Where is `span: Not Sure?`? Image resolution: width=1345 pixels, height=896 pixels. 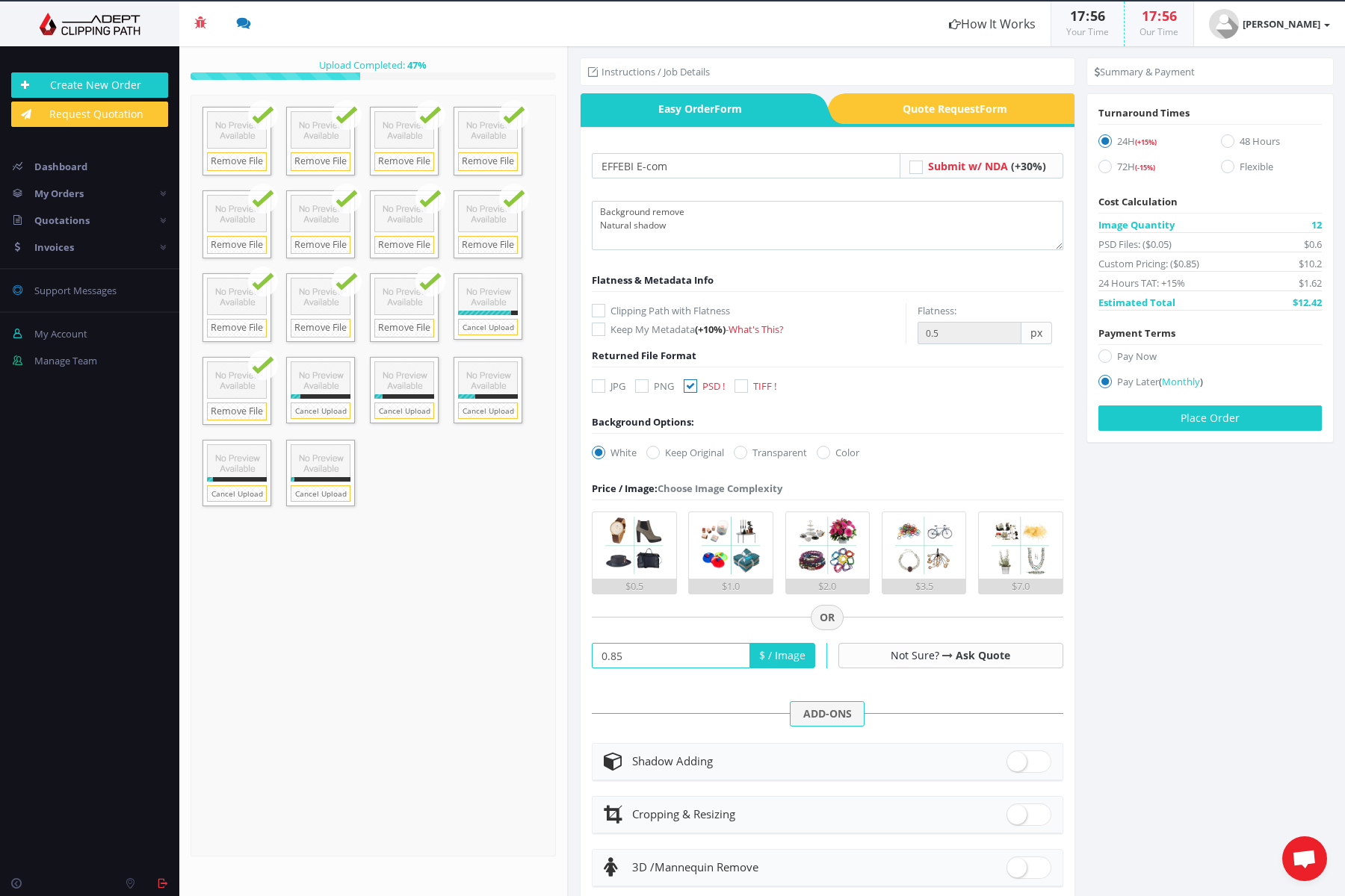 span: Not Sure? is located at coordinates (915, 655).